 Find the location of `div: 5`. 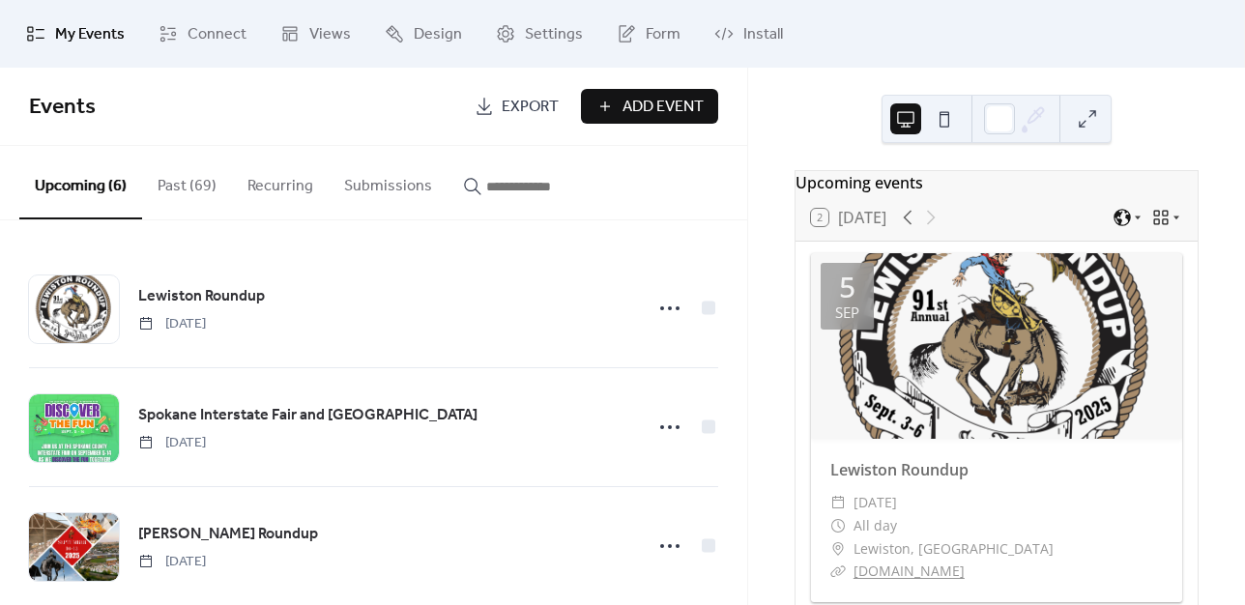

div: 5 is located at coordinates (847, 287).